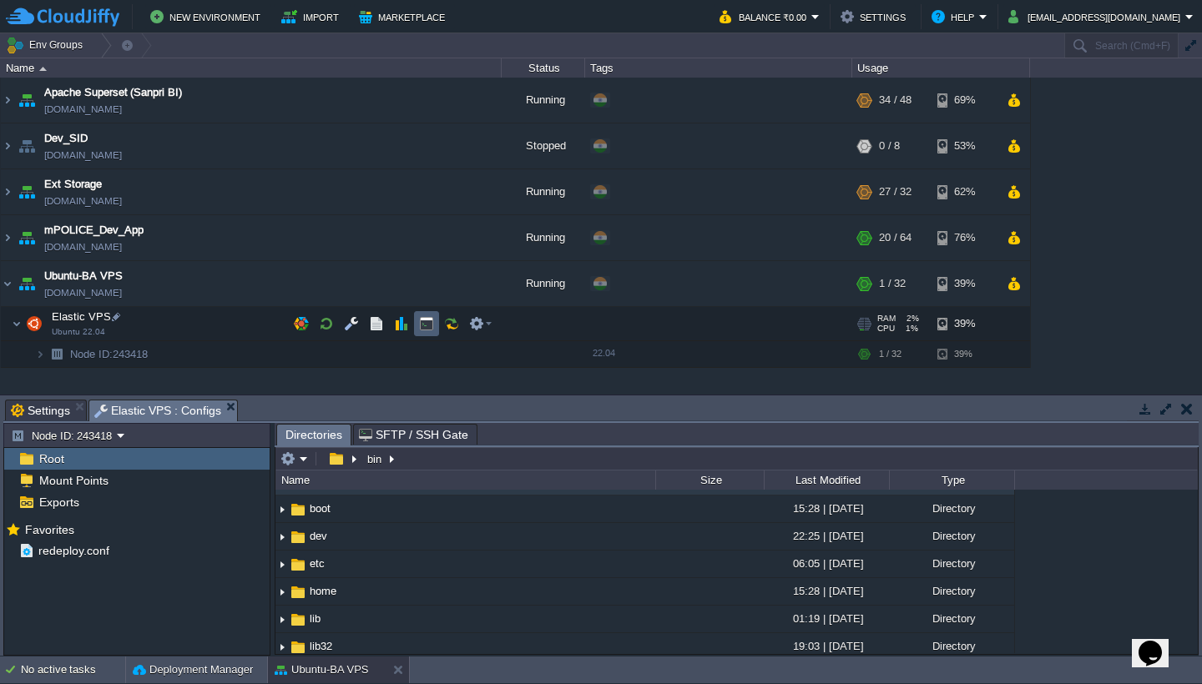 The height and width of the screenshot is (684, 1202). I want to click on a: Favorites, so click(49, 530).